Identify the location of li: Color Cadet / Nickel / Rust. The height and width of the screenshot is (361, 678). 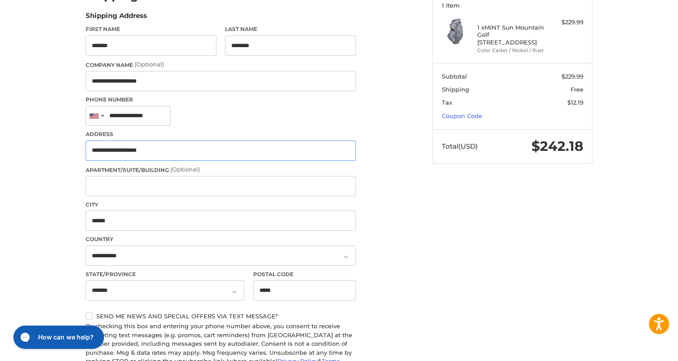
(512, 50).